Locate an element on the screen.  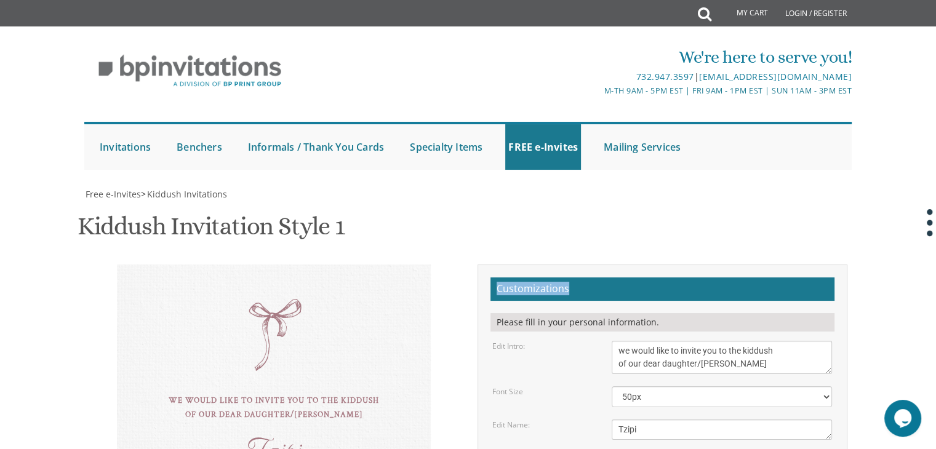
div: Please fill in your personal information. is located at coordinates (662, 322).